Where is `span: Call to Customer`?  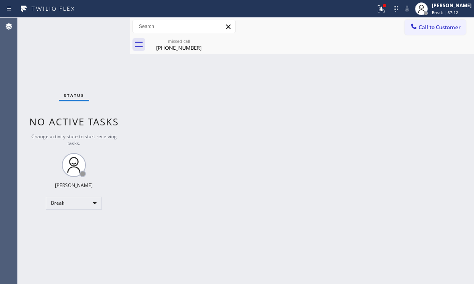 span: Call to Customer is located at coordinates (439, 27).